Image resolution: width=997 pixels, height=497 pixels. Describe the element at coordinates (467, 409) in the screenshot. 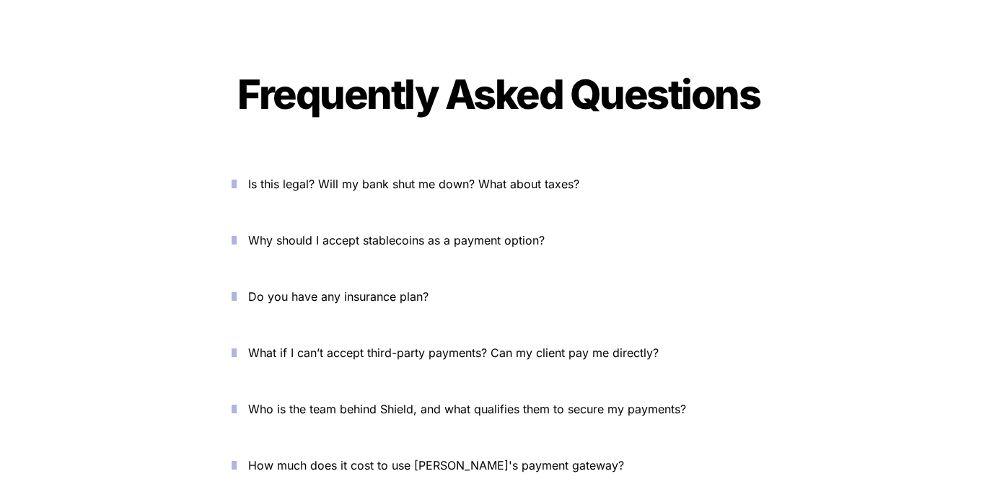

I see `span: Who is the team behind Shield, and what qualifies them to secure my payments?` at that location.